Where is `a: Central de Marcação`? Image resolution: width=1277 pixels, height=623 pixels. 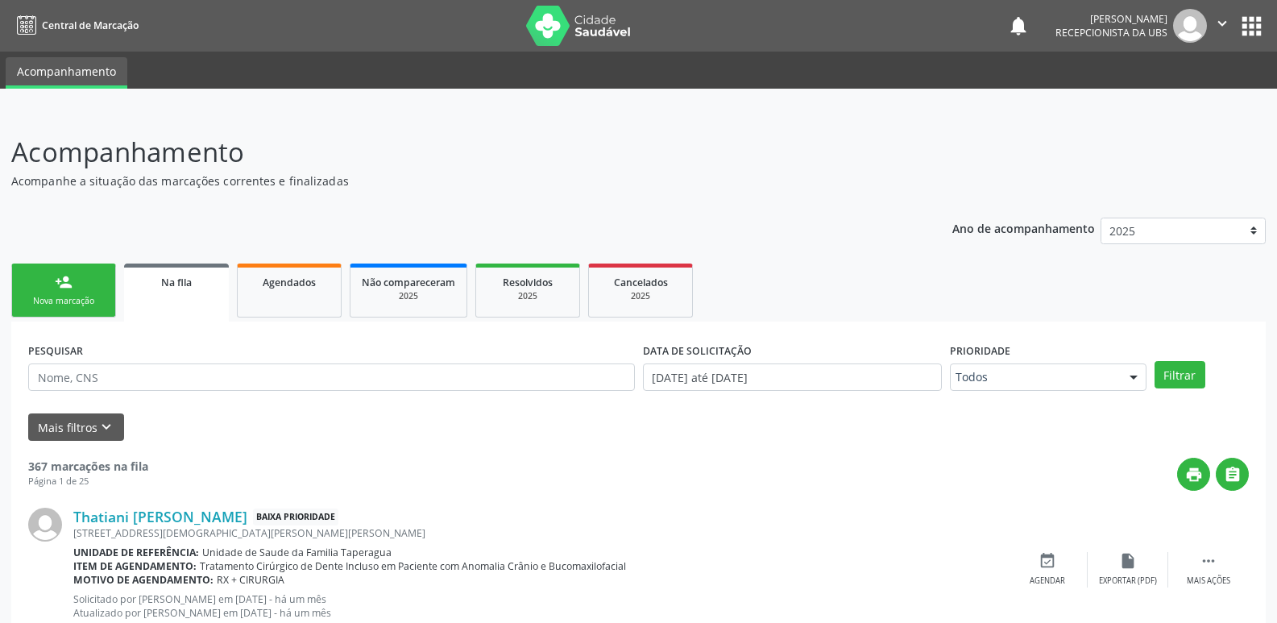
a: Central de Marcação is located at coordinates (75, 25).